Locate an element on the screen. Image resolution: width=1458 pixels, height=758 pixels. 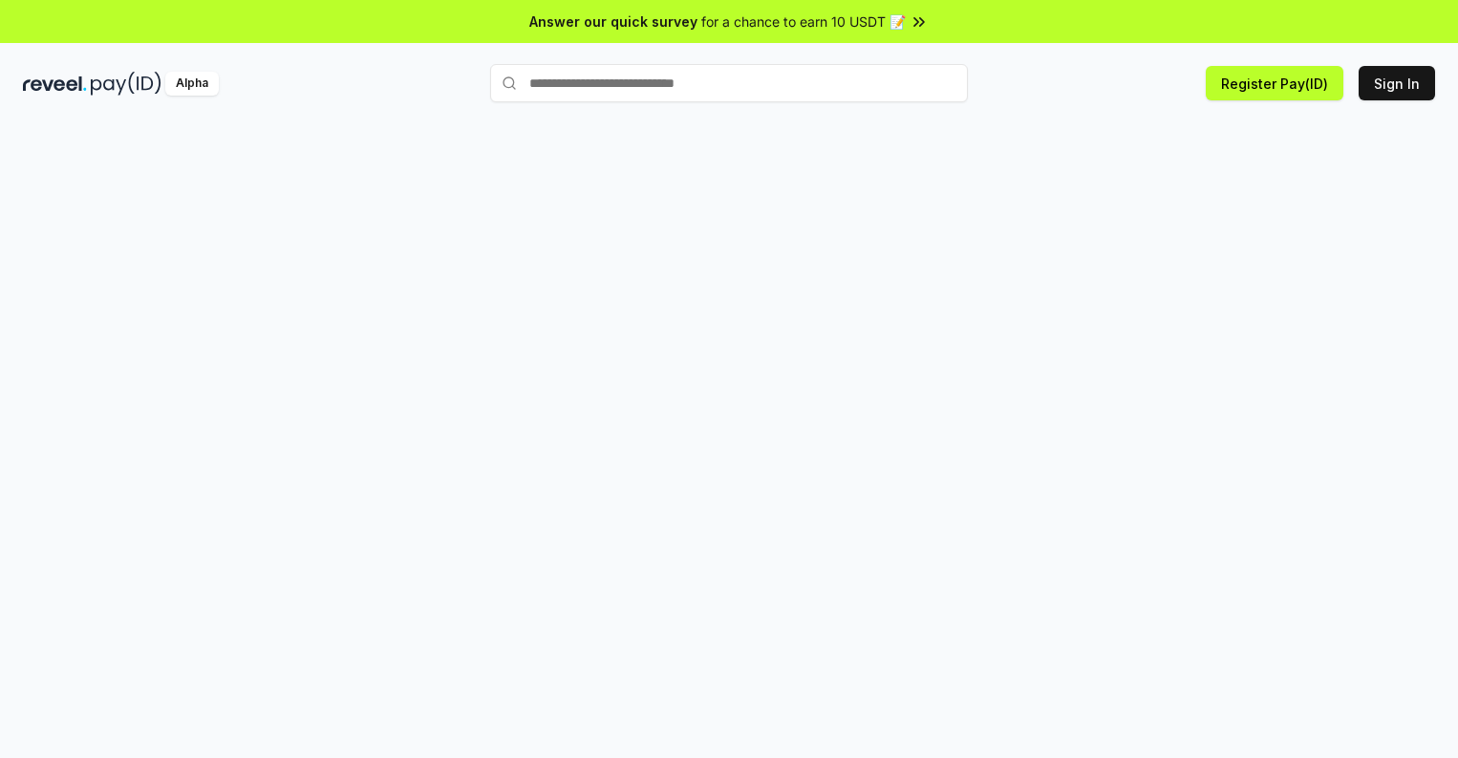
div: Alpha is located at coordinates (192, 83).